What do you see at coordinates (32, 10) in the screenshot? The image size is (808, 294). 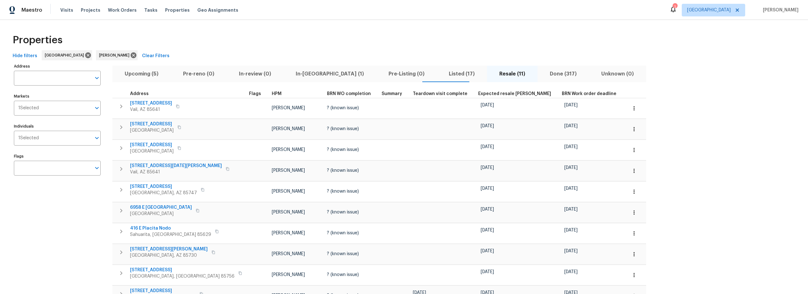 I see `span: Maestro` at bounding box center [32, 10].